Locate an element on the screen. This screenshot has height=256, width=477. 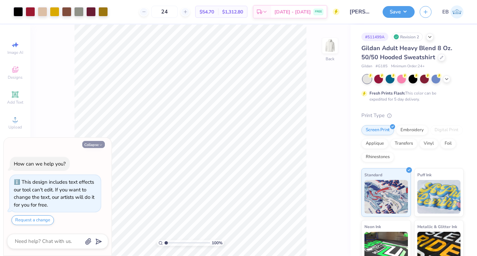
span: Image AI is located at coordinates (15, 53).